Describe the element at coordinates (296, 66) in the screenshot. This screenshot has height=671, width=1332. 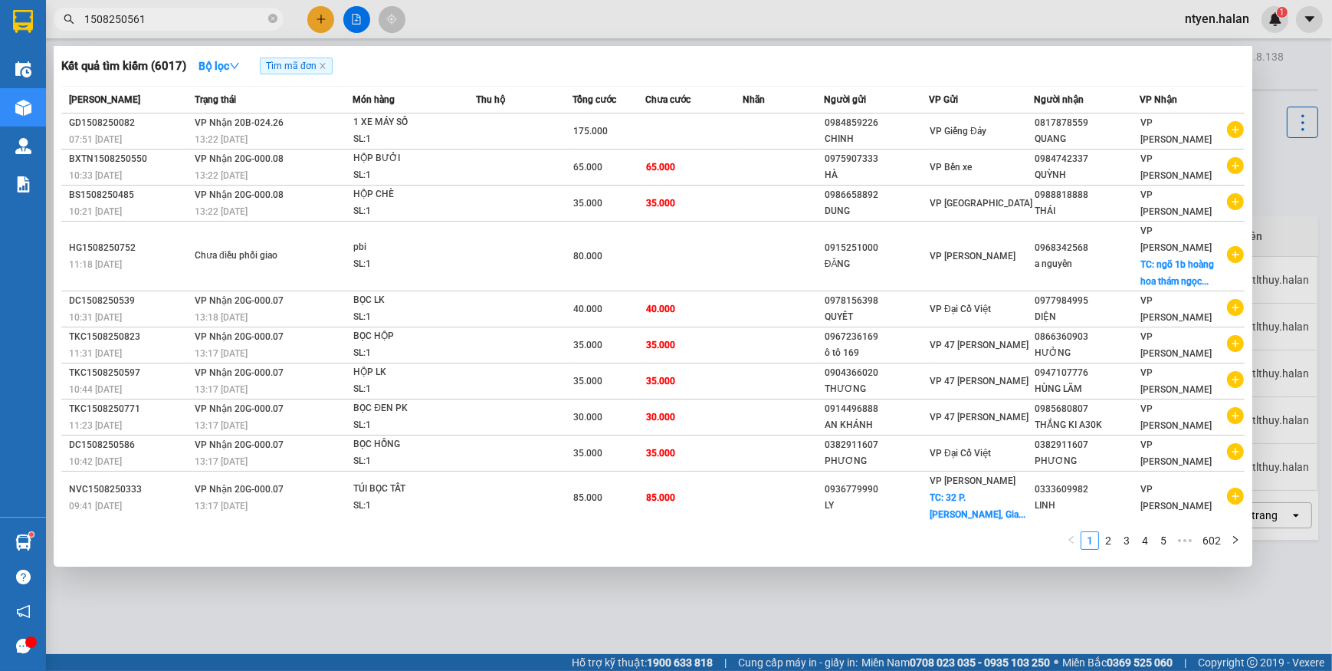
I see `span: Tìm mã đơn` at that location.